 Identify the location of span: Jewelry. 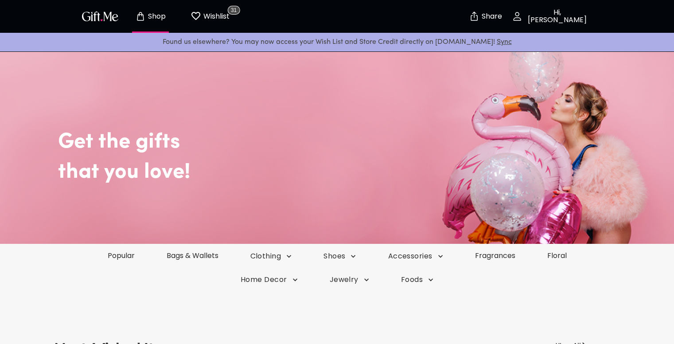
(349, 279).